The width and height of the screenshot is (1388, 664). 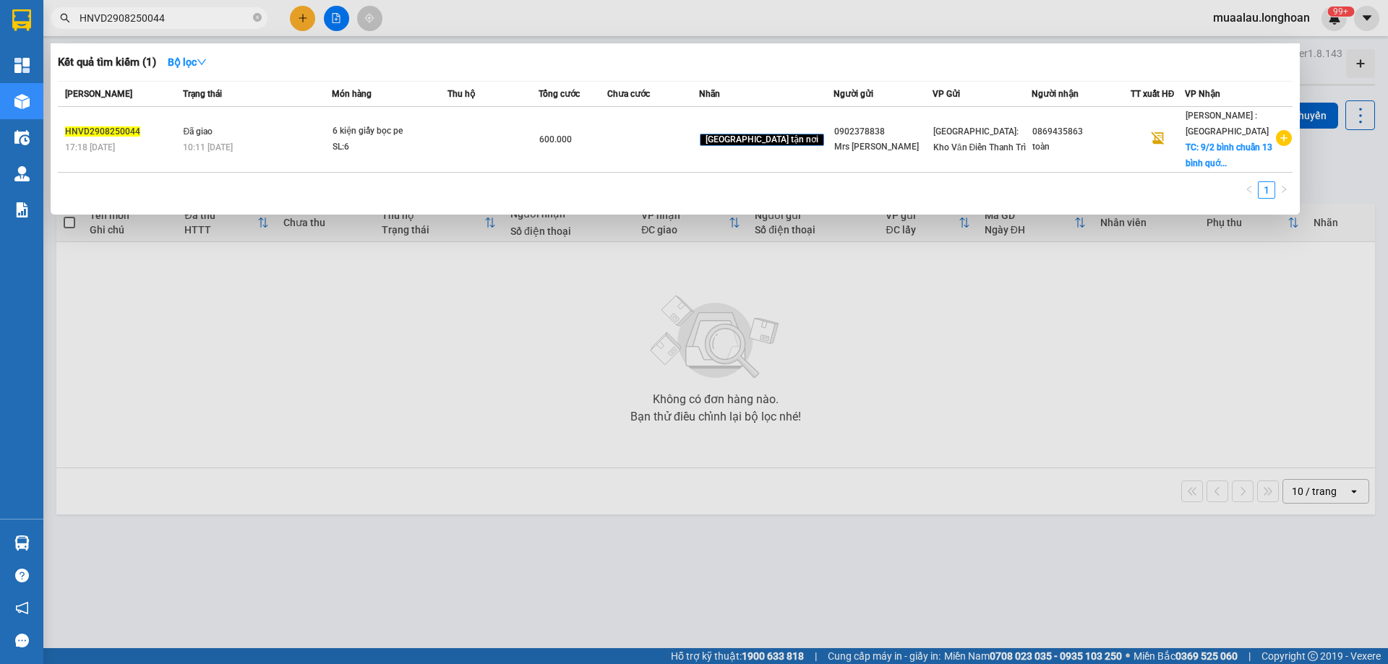 What do you see at coordinates (628, 94) in the screenshot?
I see `span: Chưa cước` at bounding box center [628, 94].